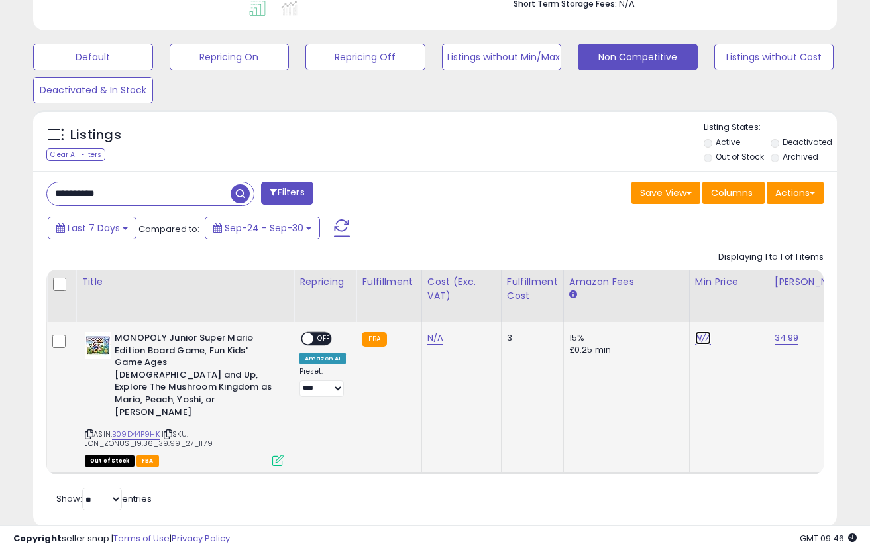 This screenshot has width=870, height=552. What do you see at coordinates (729, 282) in the screenshot?
I see `div: Min Price` at bounding box center [729, 282].